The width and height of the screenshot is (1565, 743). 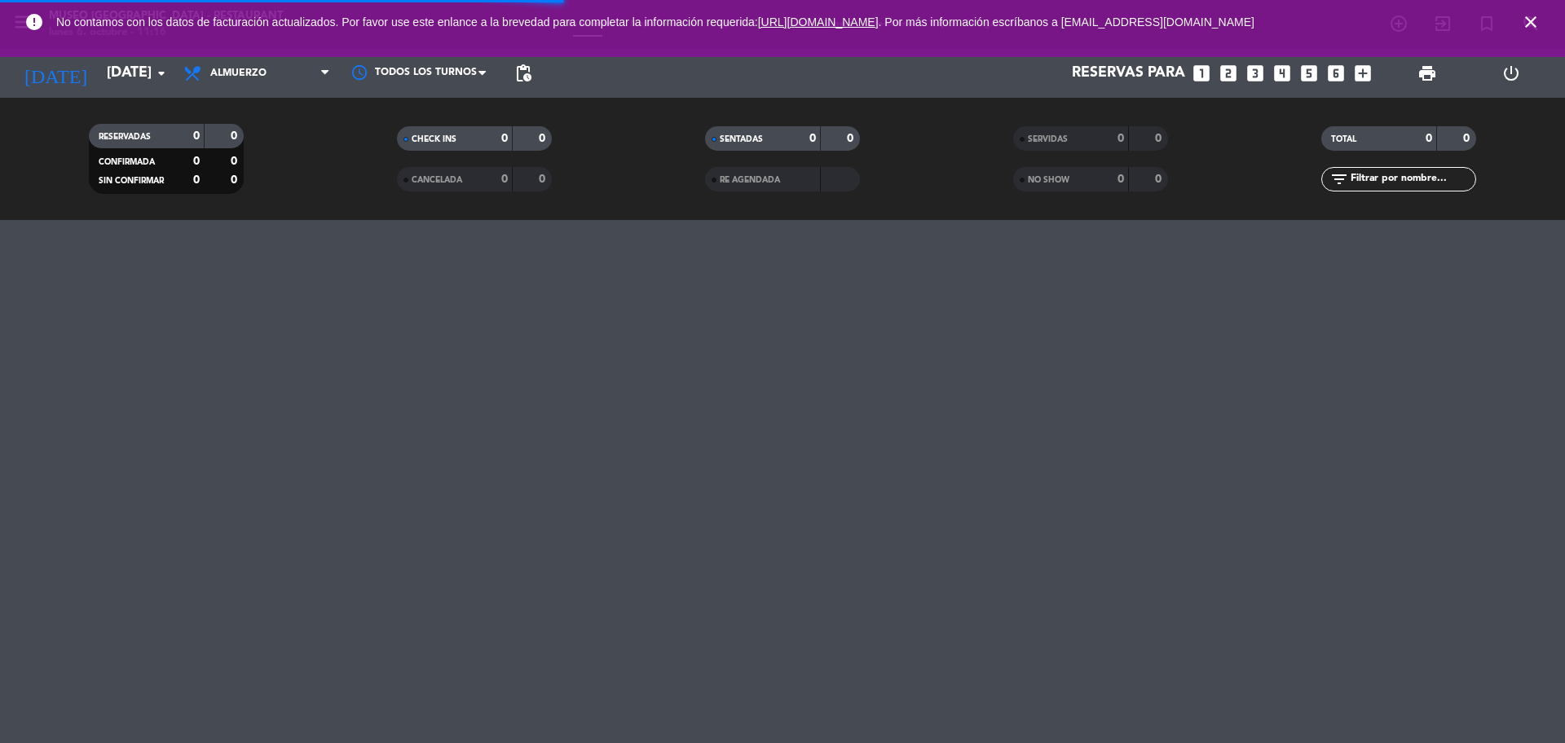 I want to click on span: Almuerzo, so click(x=238, y=73).